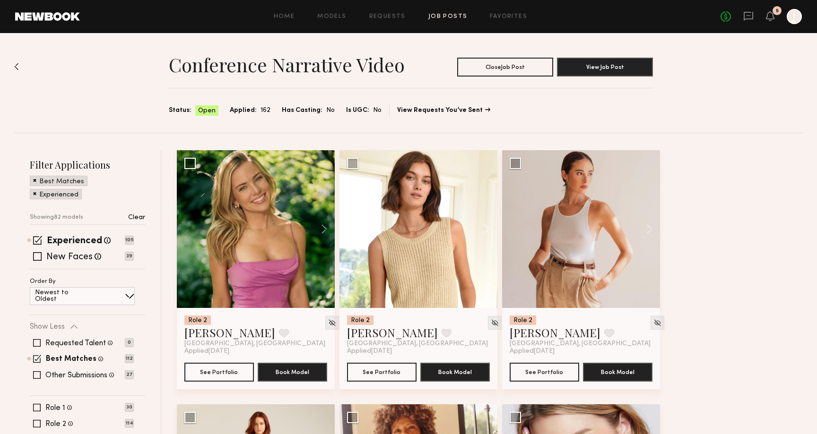 This screenshot has width=817, height=434. What do you see at coordinates (284, 17) in the screenshot?
I see `a: Home` at bounding box center [284, 17].